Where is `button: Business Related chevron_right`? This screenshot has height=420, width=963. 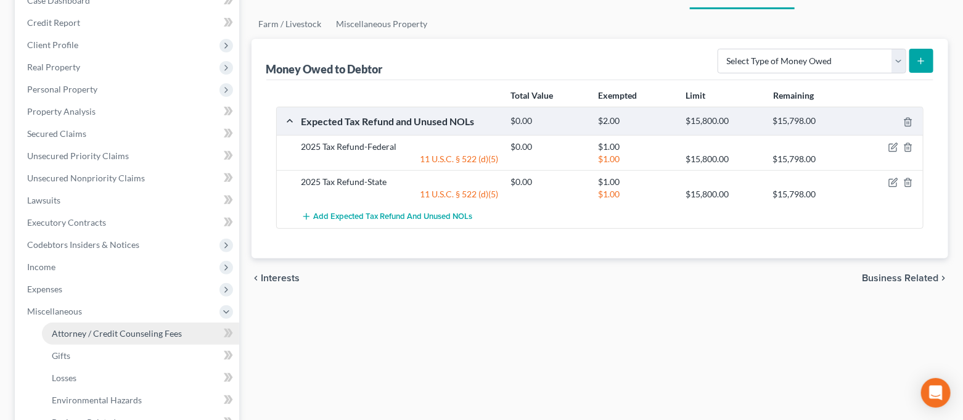
button: Business Related chevron_right is located at coordinates (905, 278).